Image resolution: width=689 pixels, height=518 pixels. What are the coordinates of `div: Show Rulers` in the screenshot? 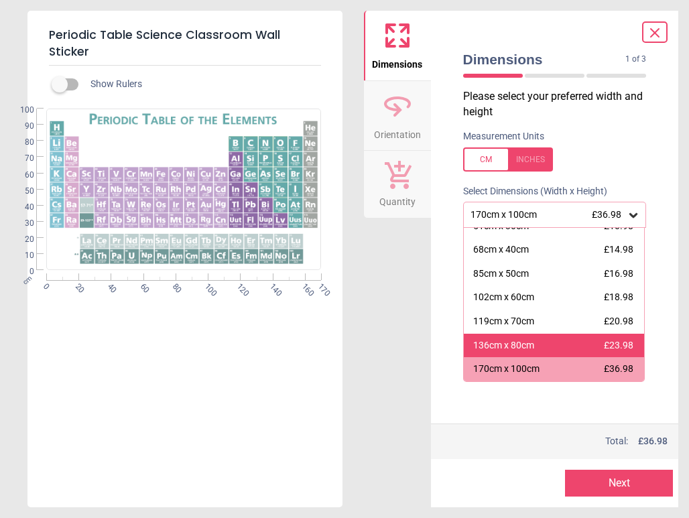 It's located at (201, 84).